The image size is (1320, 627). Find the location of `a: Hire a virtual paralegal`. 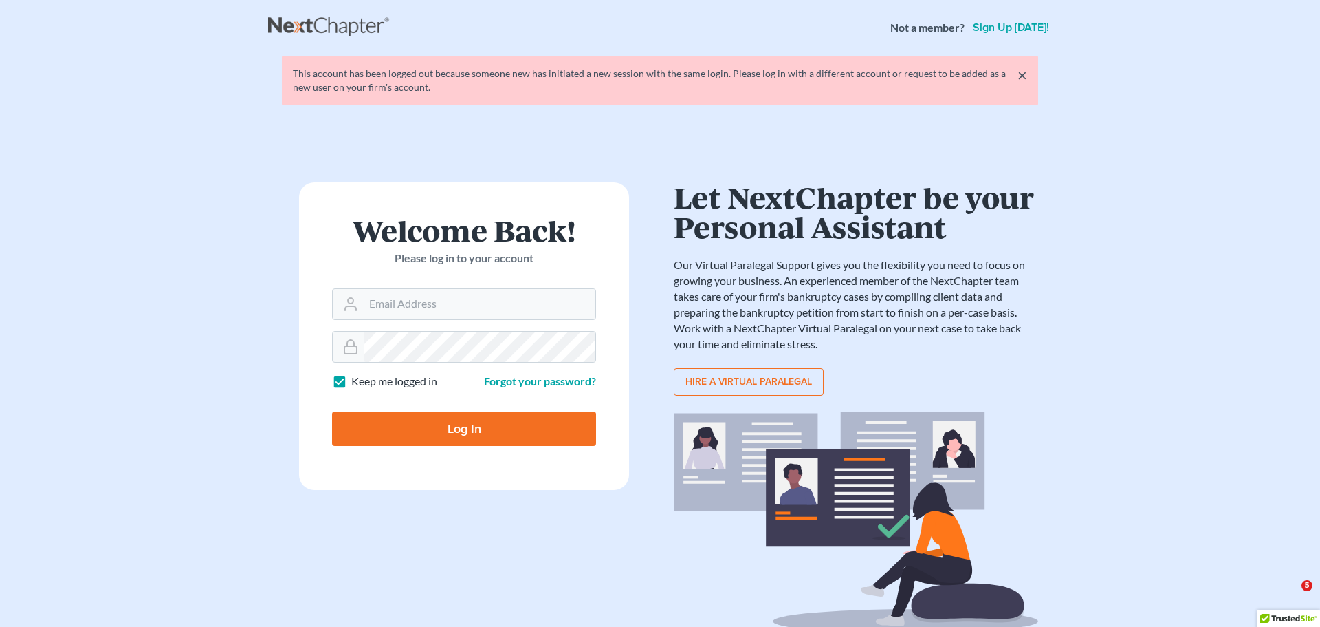

a: Hire a virtual paralegal is located at coordinates (749, 382).